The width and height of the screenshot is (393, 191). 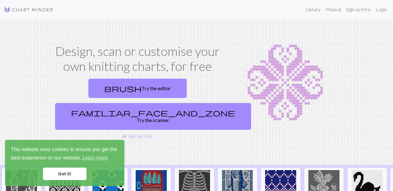 What do you see at coordinates (65, 173) in the screenshot?
I see `a: dismiss cookie message` at bounding box center [65, 173].